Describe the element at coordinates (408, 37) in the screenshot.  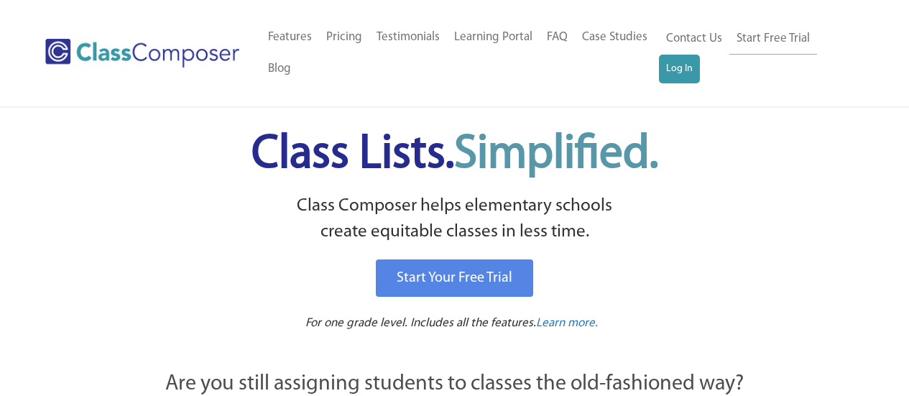
I see `a: Testimonials` at that location.